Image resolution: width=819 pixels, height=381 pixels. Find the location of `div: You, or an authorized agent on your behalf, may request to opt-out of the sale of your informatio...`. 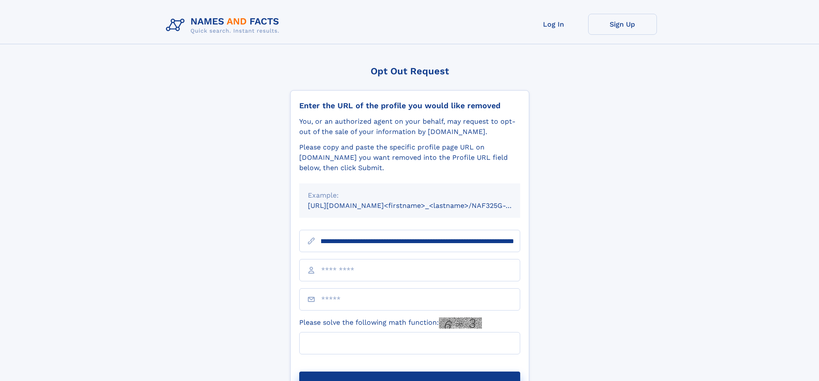

div: You, or an authorized agent on your behalf, may request to opt-out of the sale of your informatio... is located at coordinates (410, 127).